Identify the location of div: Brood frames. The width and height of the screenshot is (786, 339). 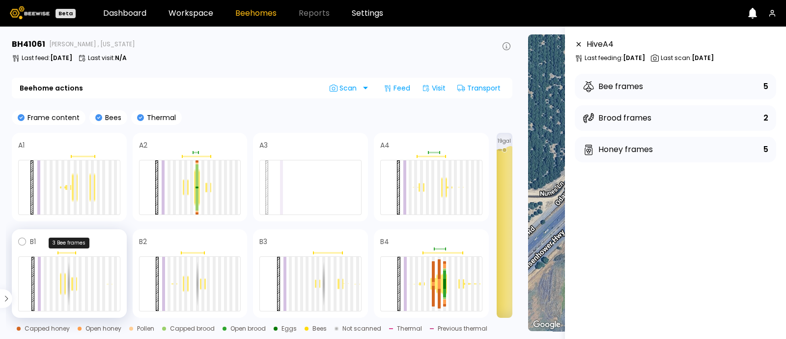
(617, 118).